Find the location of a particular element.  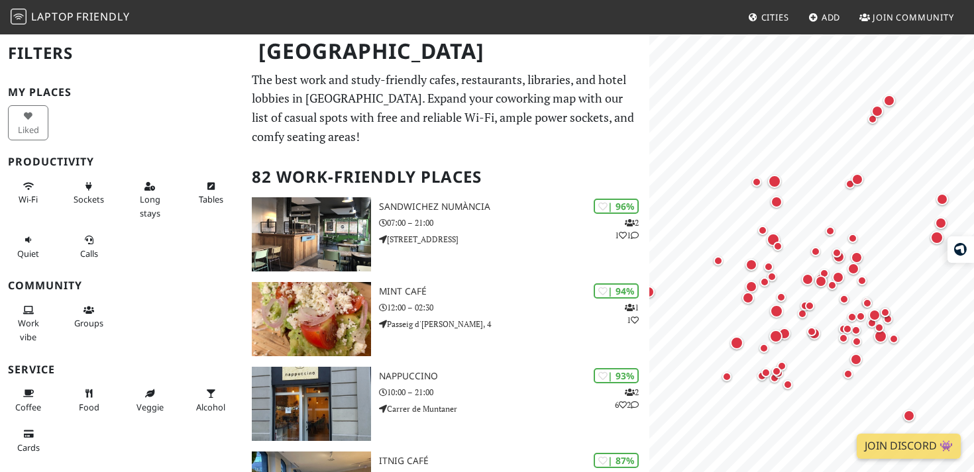

h3: Productivity is located at coordinates (122, 162).